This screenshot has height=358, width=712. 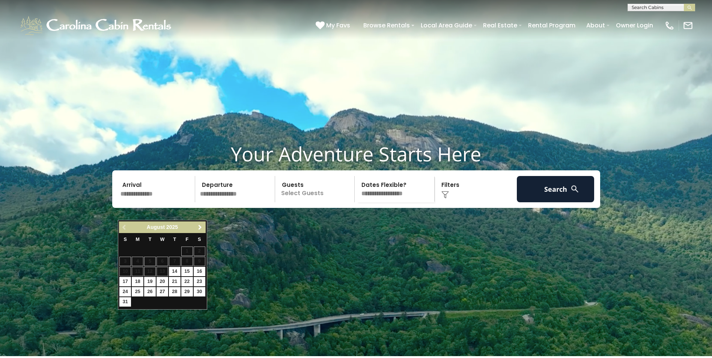 What do you see at coordinates (187, 240) in the screenshot?
I see `span: Friday` at bounding box center [187, 240].